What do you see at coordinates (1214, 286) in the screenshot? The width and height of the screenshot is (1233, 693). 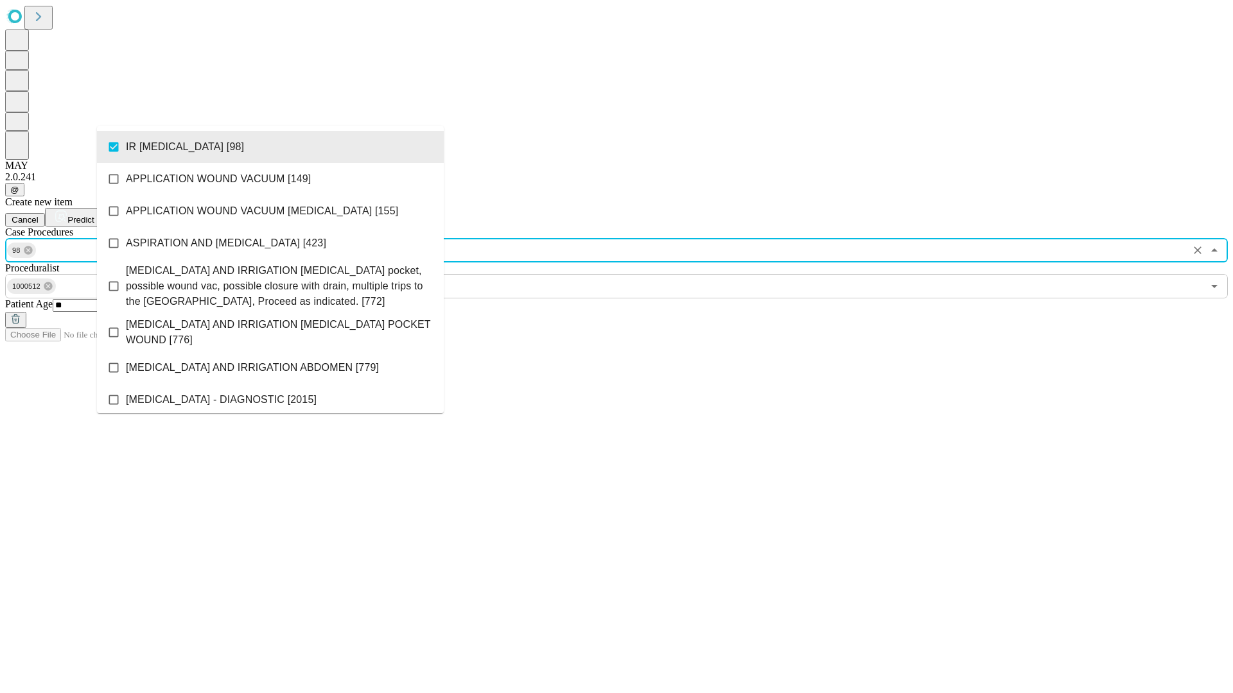 I see `button: Open` at bounding box center [1214, 286].